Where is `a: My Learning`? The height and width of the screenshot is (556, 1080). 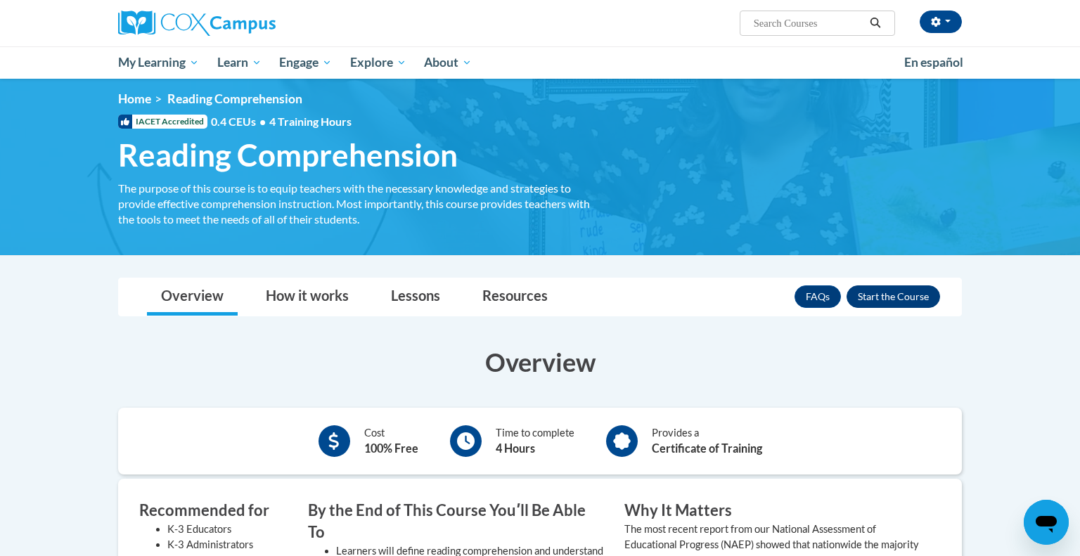
a: My Learning is located at coordinates (158, 63).